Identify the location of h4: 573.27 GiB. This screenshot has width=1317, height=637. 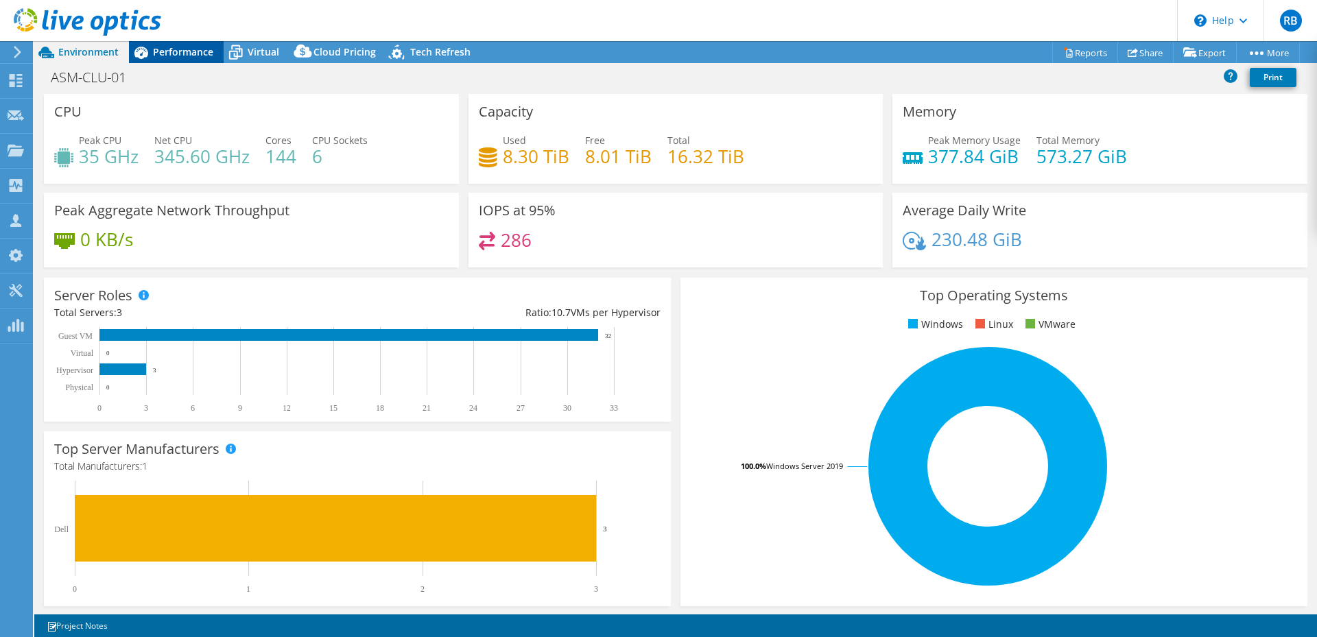
(1082, 156).